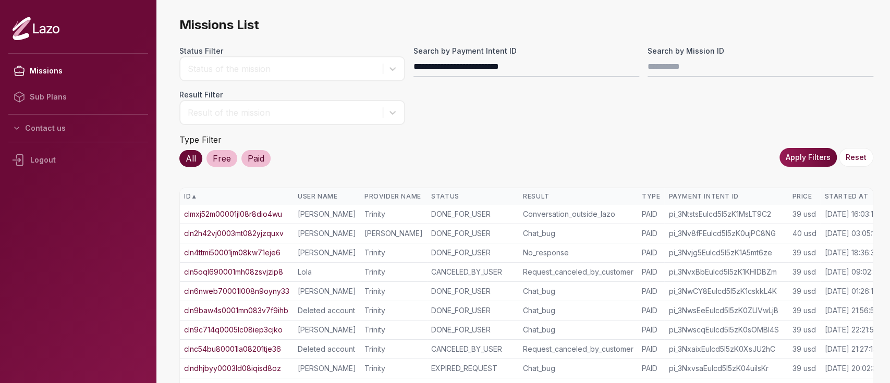 The height and width of the screenshot is (383, 890). What do you see at coordinates (232, 253) in the screenshot?
I see `a: cln4ttmi50001jm08kw71eje6` at bounding box center [232, 253].